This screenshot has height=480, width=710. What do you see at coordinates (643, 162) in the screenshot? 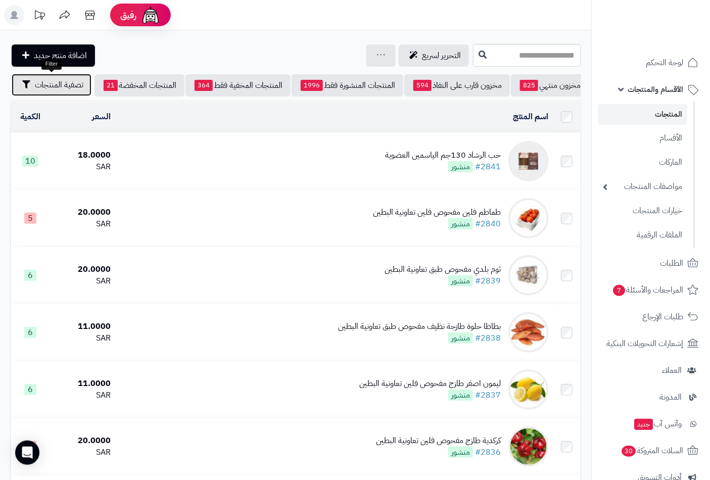
I see `a: الماركات` at bounding box center [643, 162].